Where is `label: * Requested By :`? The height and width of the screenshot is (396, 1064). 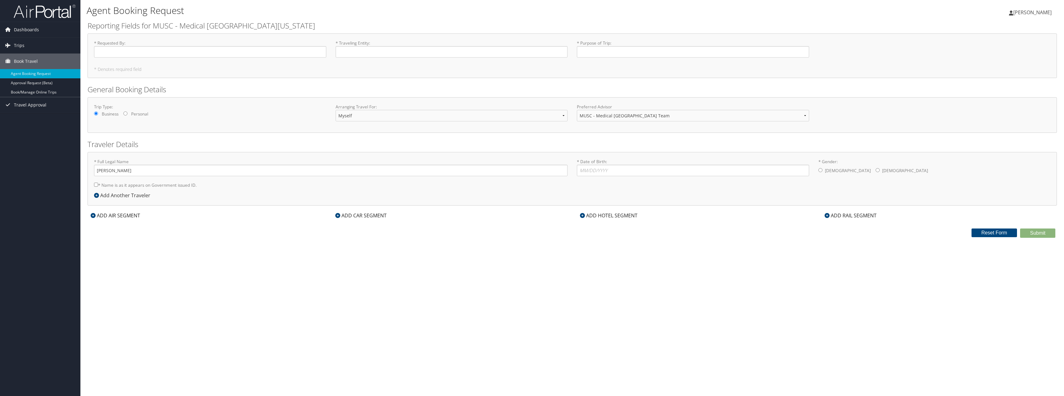
label: * Requested By : is located at coordinates (210, 49).